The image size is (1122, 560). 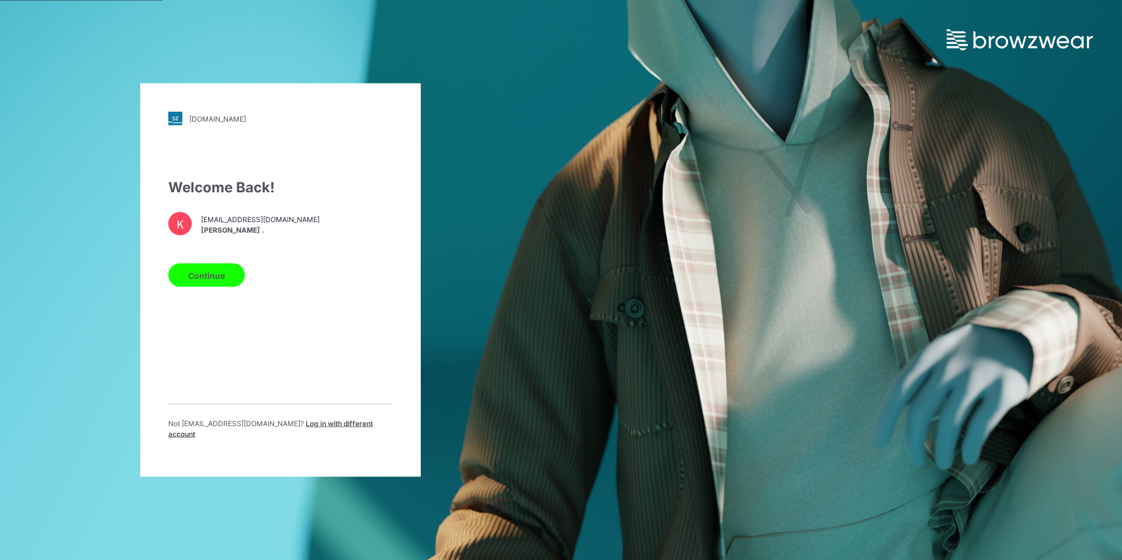 I want to click on img: stylezone-logo.562084cfcfab977791bfbf7441f1a819.svg, so click(x=175, y=119).